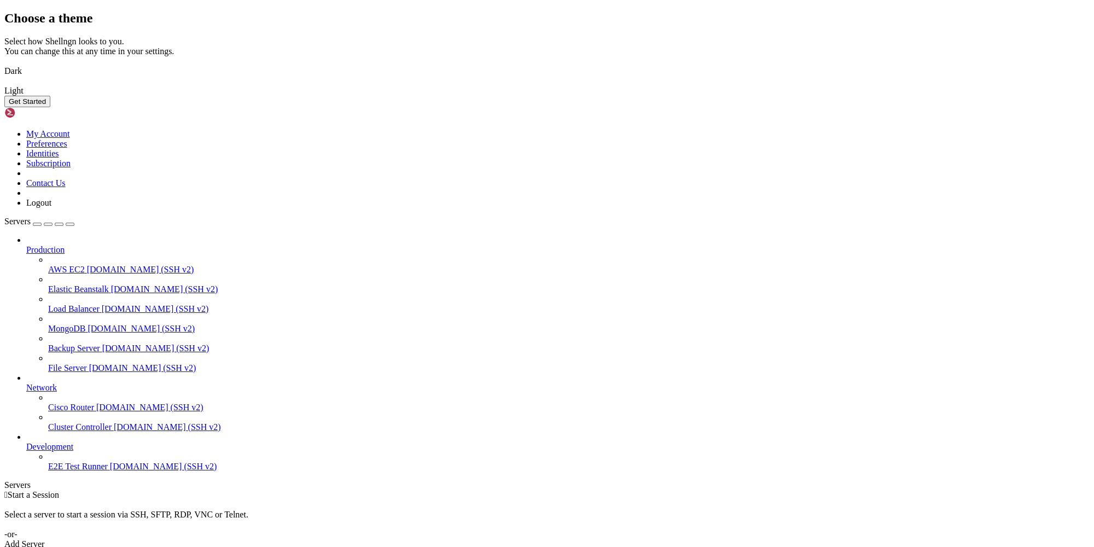  I want to click on span: Load Balancer, so click(74, 309).